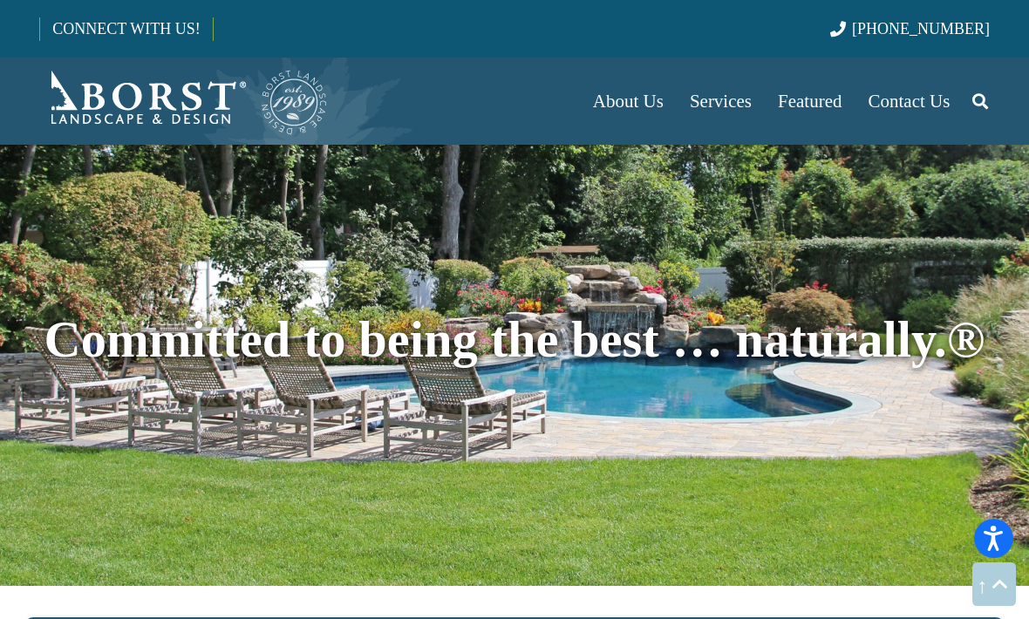  I want to click on a: About Us, so click(628, 101).